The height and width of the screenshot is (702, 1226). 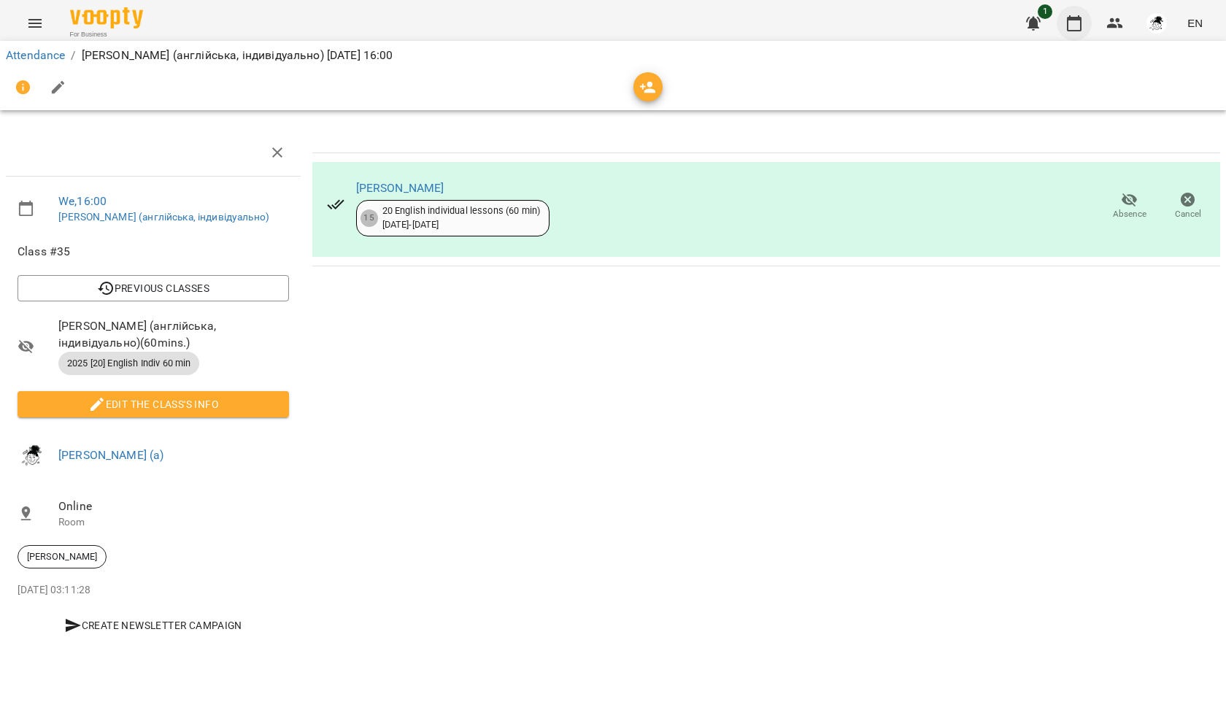 What do you see at coordinates (153, 252) in the screenshot?
I see `span: Class #35` at bounding box center [153, 252].